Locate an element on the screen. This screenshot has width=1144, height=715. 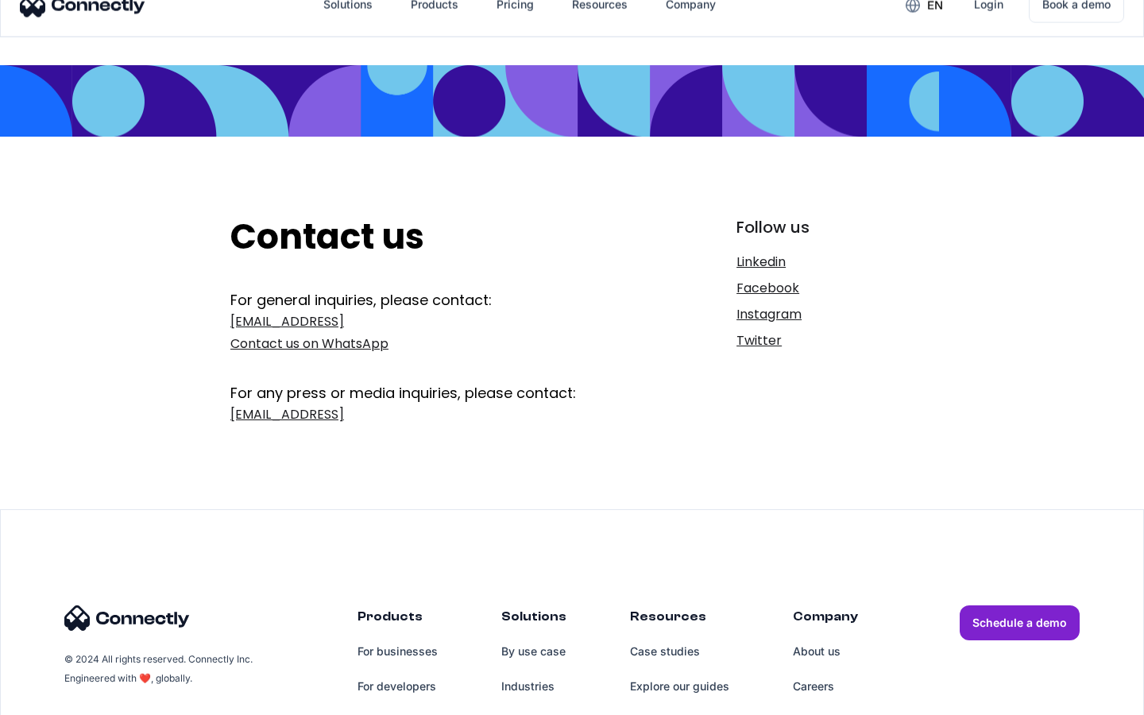
a: Instagram is located at coordinates (824, 314).